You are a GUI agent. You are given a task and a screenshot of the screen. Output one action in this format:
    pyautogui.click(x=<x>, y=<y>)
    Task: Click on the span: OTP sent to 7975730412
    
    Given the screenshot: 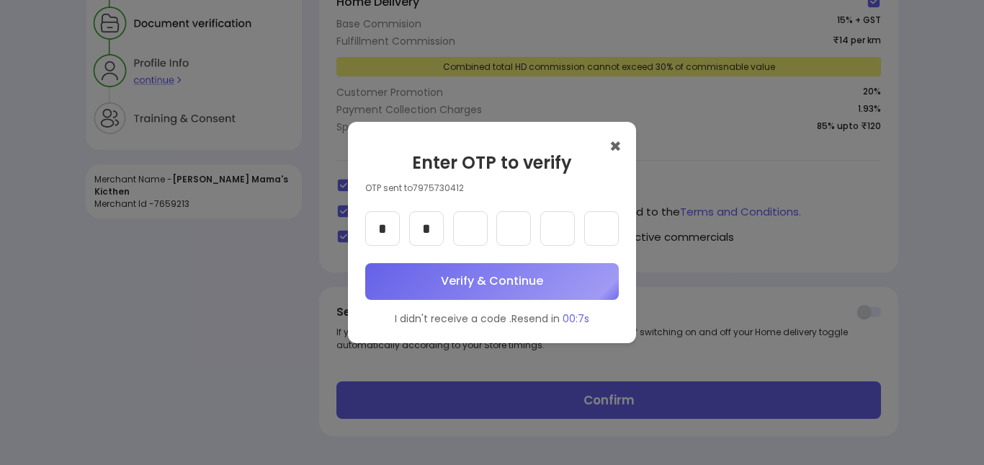 What is the action you would take?
    pyautogui.click(x=414, y=187)
    